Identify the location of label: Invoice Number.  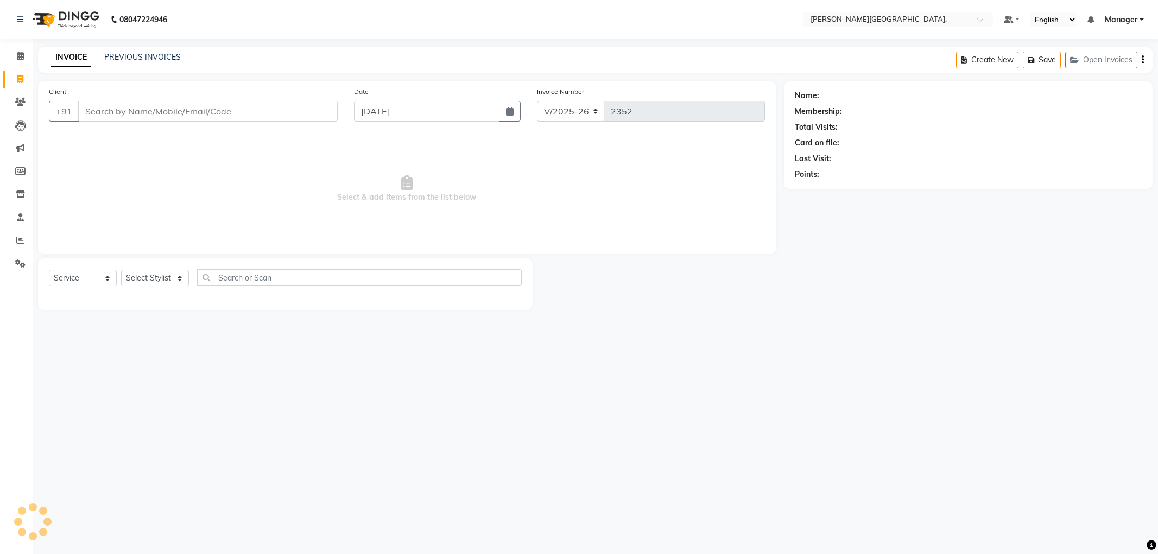
(560, 92).